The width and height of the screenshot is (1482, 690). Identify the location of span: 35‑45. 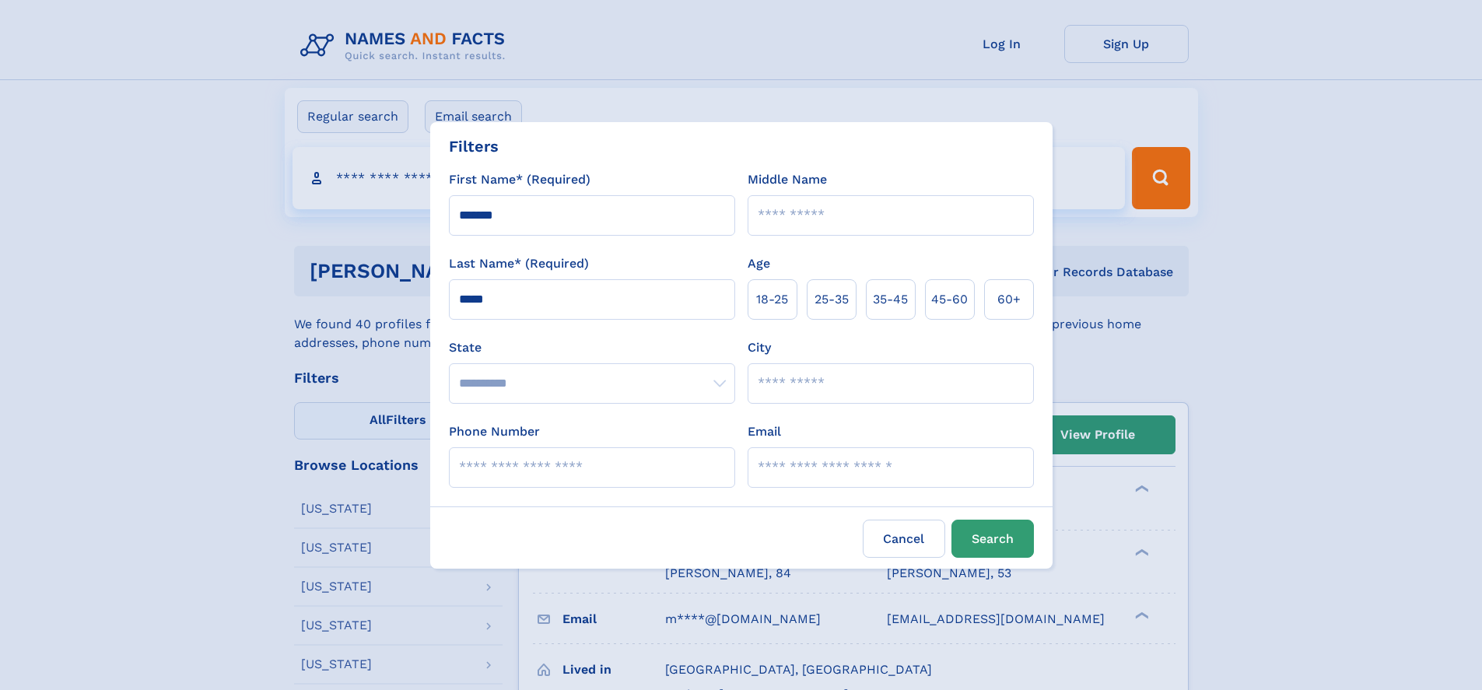
(890, 300).